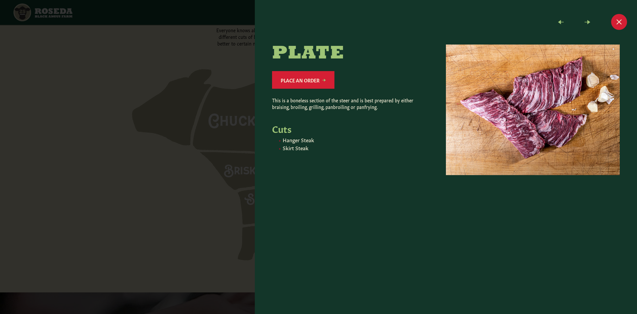 This screenshot has height=314, width=637. Describe the element at coordinates (303, 80) in the screenshot. I see `a: Place an Order` at that location.